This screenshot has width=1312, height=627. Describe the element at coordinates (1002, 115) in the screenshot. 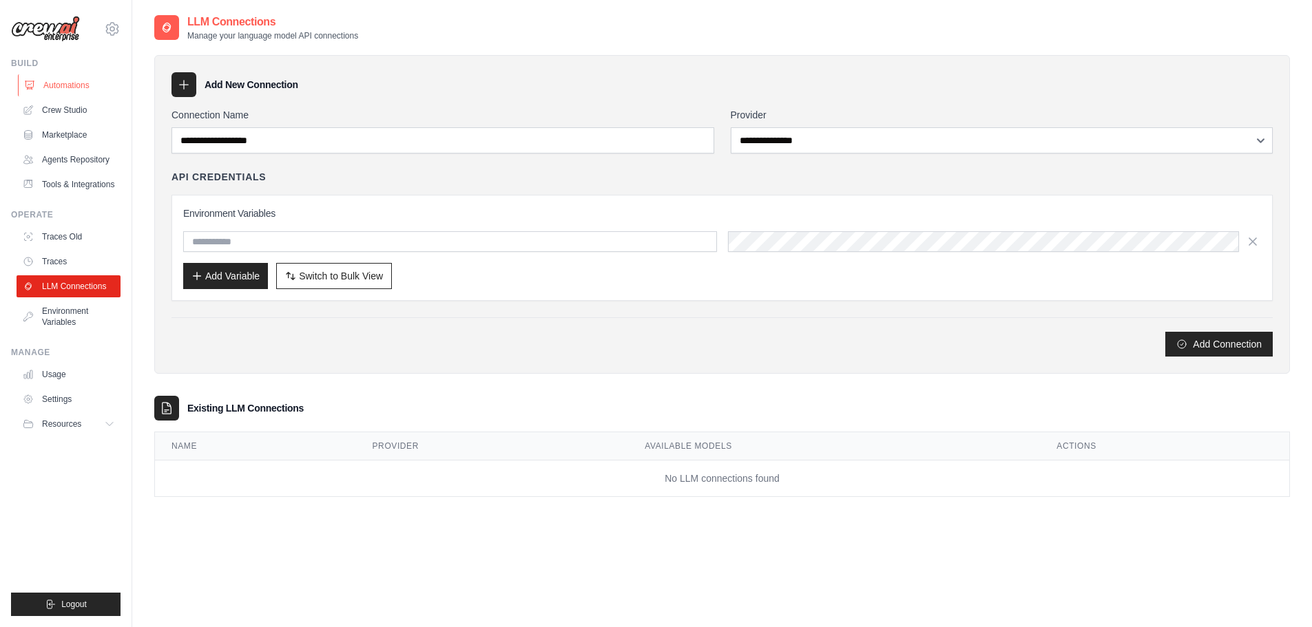

I see `label: Provider` at that location.